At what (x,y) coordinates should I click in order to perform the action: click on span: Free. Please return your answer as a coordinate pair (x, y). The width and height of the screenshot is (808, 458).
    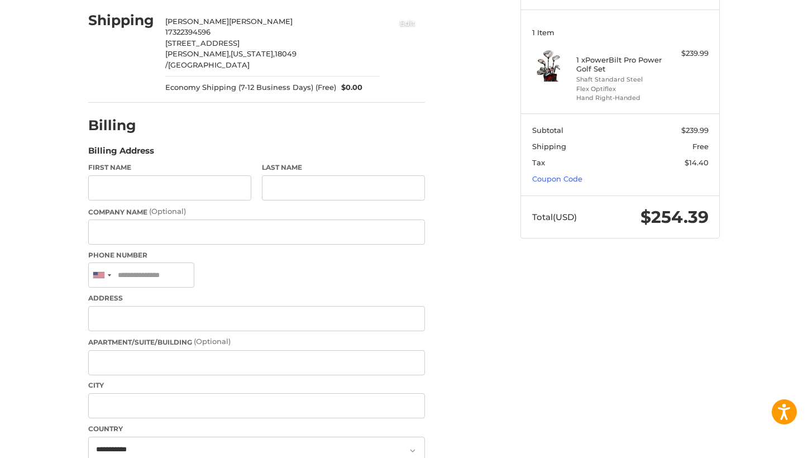
    Looking at the image, I should click on (700, 146).